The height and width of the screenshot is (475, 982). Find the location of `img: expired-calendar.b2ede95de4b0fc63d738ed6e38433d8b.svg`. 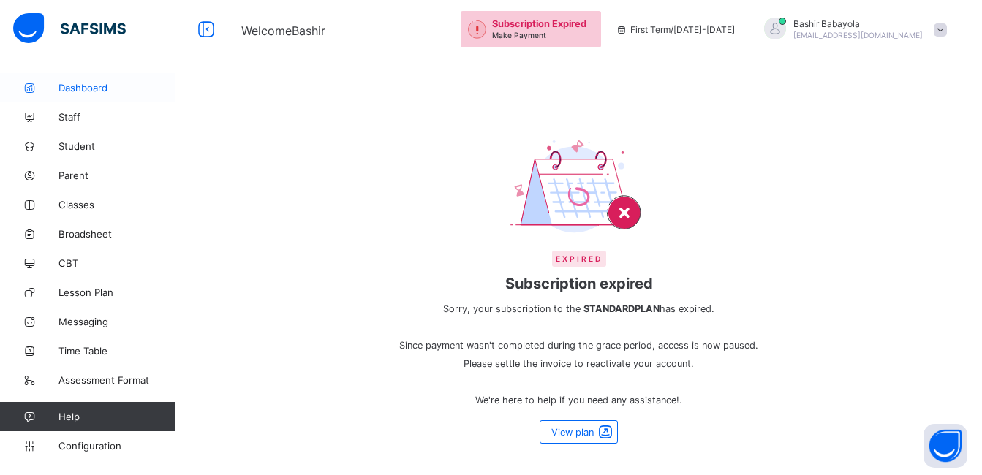

img: expired-calendar.b2ede95de4b0fc63d738ed6e38433d8b.svg is located at coordinates (579, 187).